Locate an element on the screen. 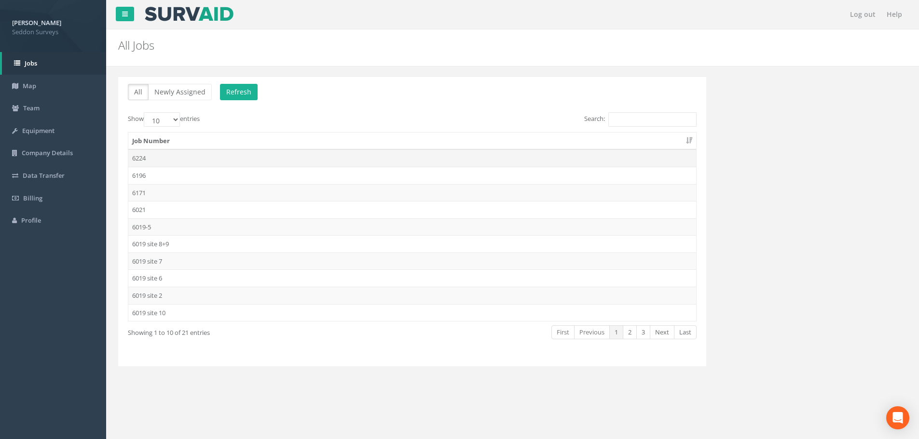 The width and height of the screenshot is (919, 439). button: All is located at coordinates (138, 92).